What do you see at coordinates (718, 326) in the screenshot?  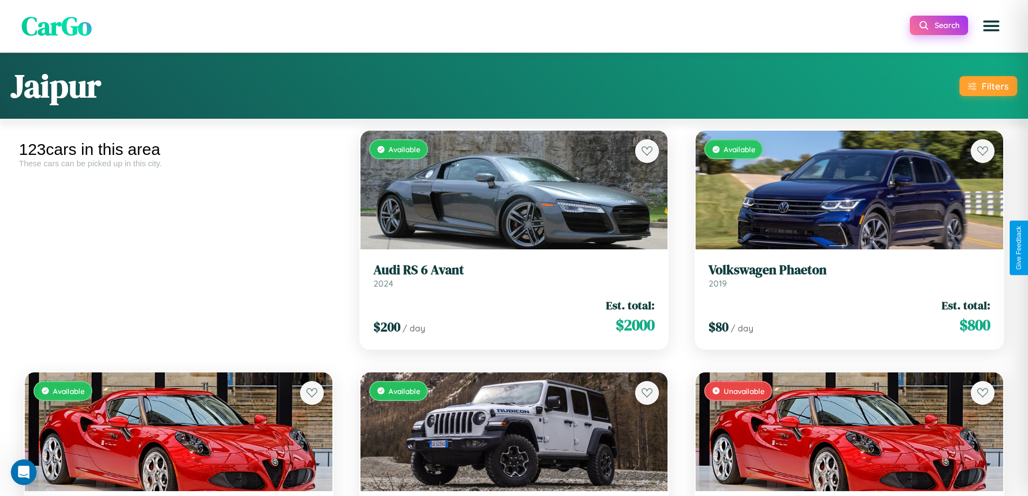 I see `span: $ 80` at bounding box center [718, 326].